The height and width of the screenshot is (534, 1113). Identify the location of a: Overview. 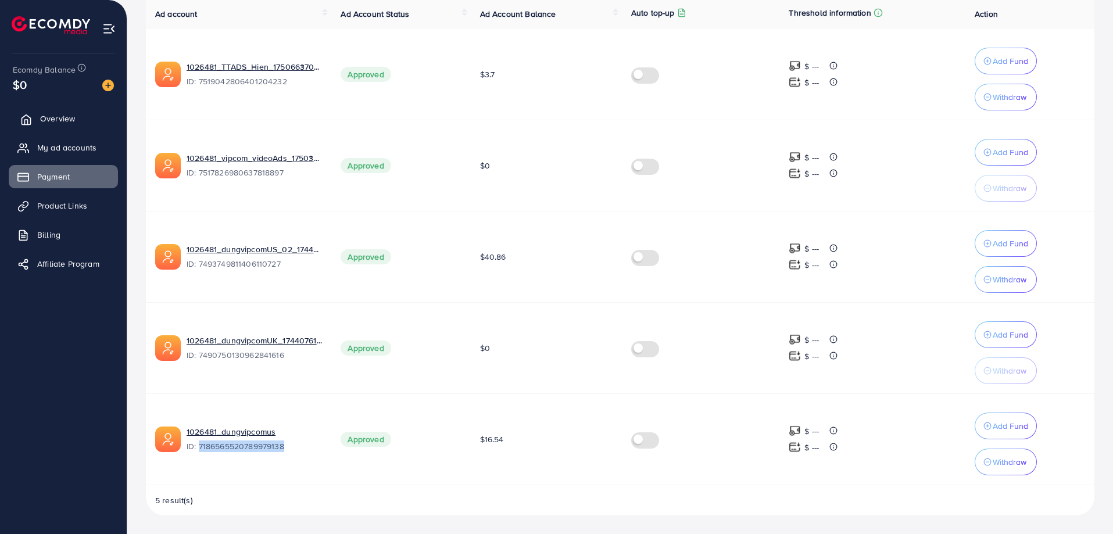
(63, 119).